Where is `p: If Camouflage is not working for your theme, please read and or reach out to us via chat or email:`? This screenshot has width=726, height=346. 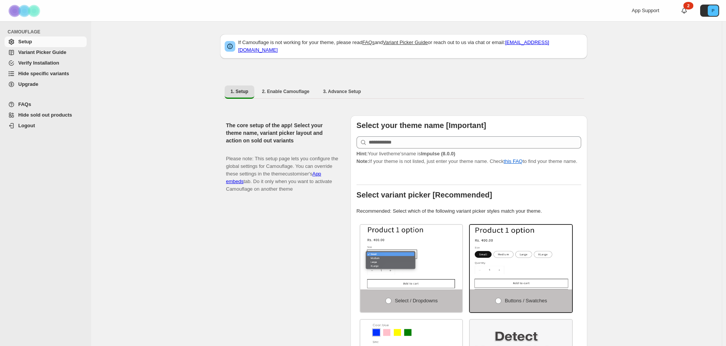 p: If Camouflage is not working for your theme, please read and or reach out to us via chat or email: is located at coordinates (410, 46).